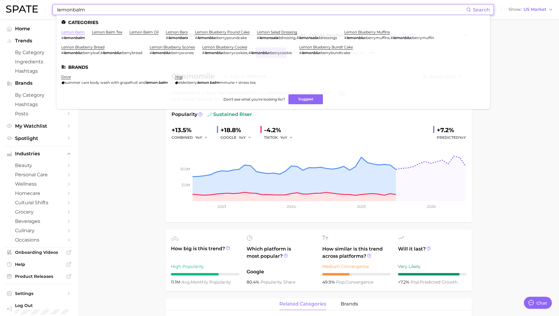 The width and height of the screenshot is (559, 316). What do you see at coordinates (39, 165) in the screenshot?
I see `span: beauty` at bounding box center [39, 165].